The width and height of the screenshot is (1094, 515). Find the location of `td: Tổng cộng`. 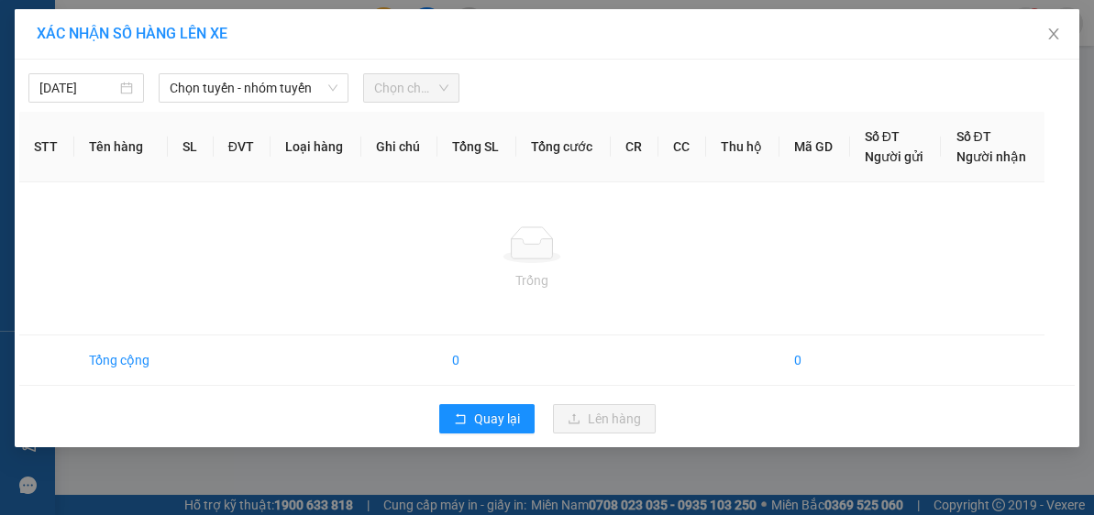

td: Tổng cộng is located at coordinates (121, 360).